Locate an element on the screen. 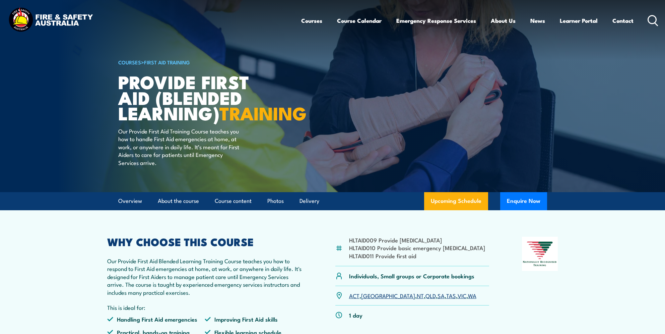 The image size is (665, 334). h2: WHY CHOOSE THIS COURSE is located at coordinates (205, 241).